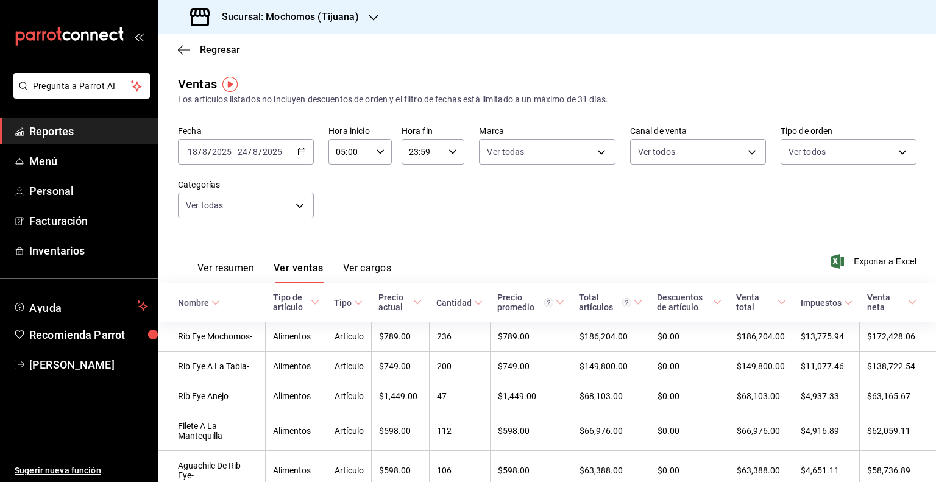 This screenshot has height=482, width=936. Describe the element at coordinates (827, 337) in the screenshot. I see `td: $13,775.94` at that location.